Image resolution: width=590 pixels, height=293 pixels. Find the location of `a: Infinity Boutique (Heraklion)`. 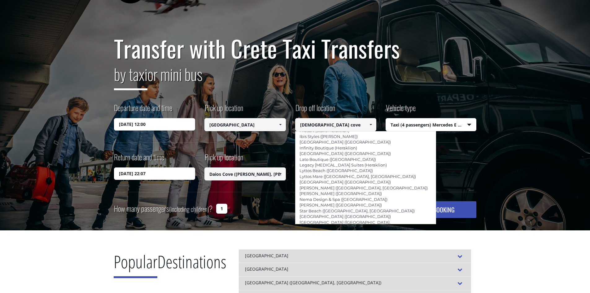

a: Infinity Boutique (Heraklion) is located at coordinates (328, 148).